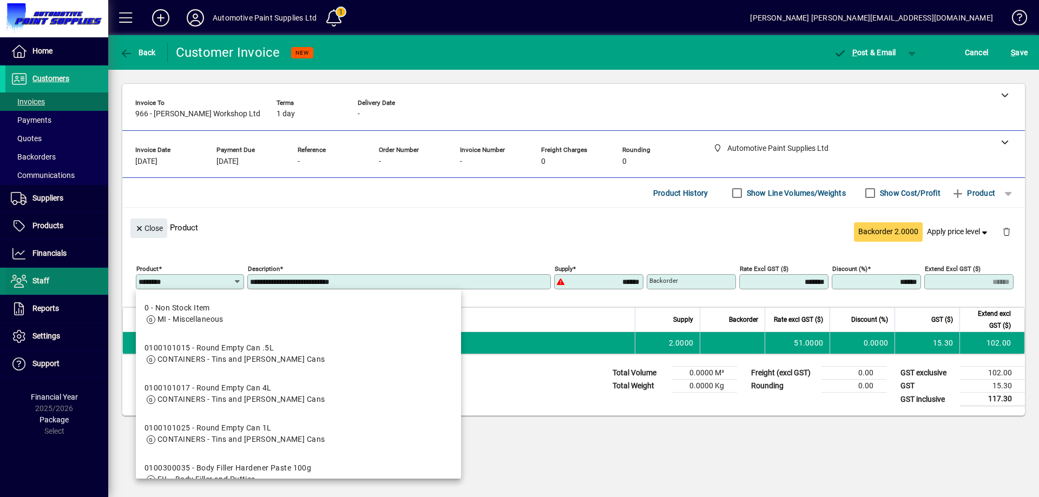 The width and height of the screenshot is (1039, 497). What do you see at coordinates (302, 52) in the screenshot?
I see `span: NEW` at bounding box center [302, 52].